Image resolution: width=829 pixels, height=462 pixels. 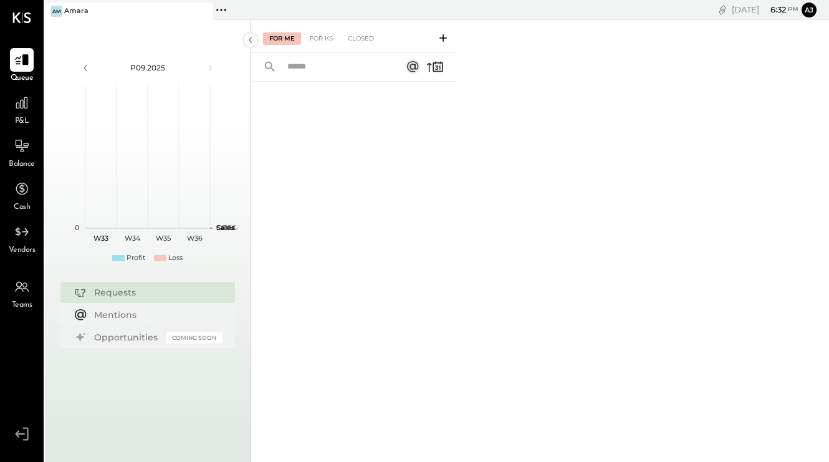 I want to click on text: W36, so click(x=194, y=238).